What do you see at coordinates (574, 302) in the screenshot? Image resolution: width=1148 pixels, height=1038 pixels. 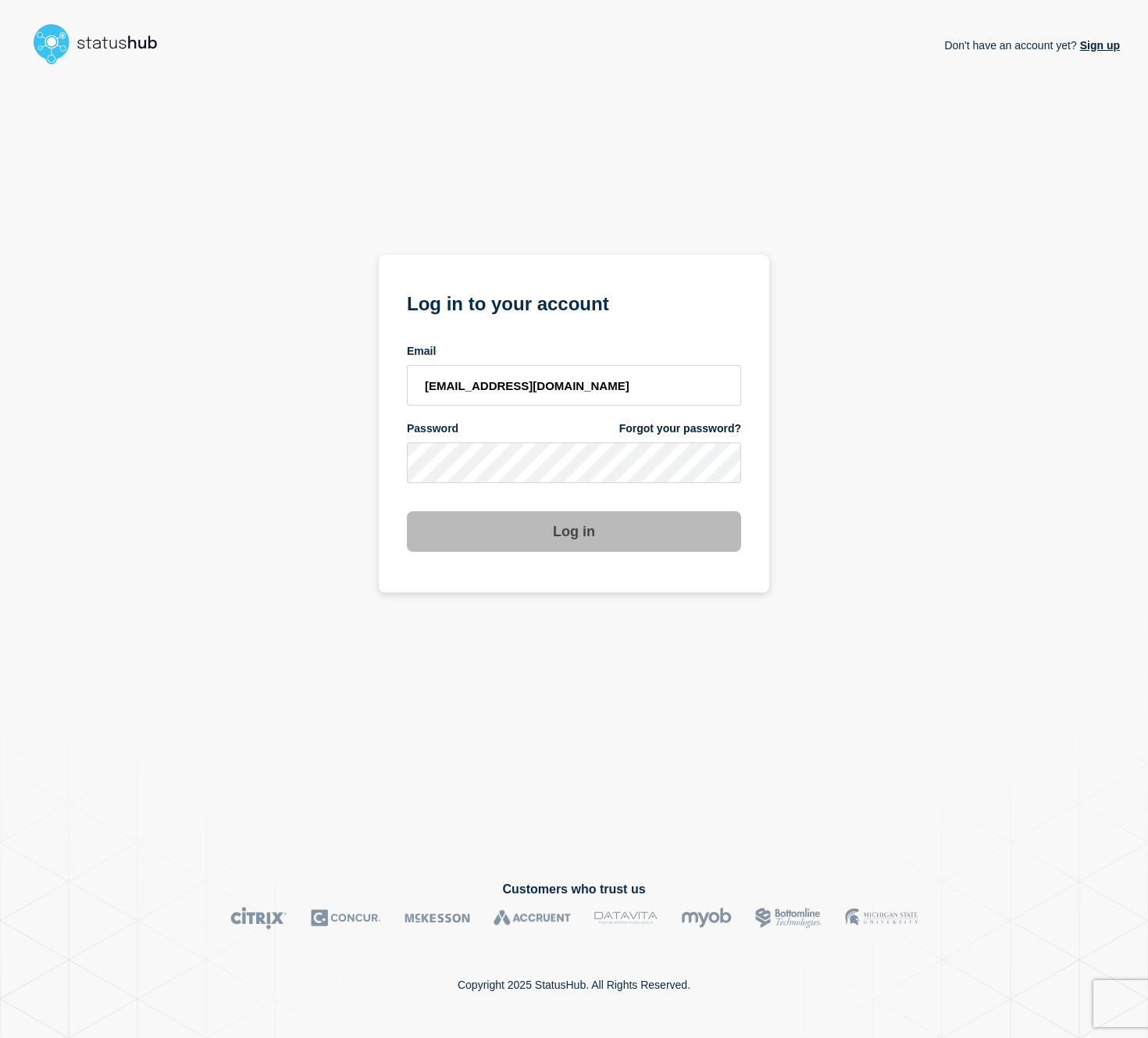 I see `h1: Log in to your account` at bounding box center [574, 302].